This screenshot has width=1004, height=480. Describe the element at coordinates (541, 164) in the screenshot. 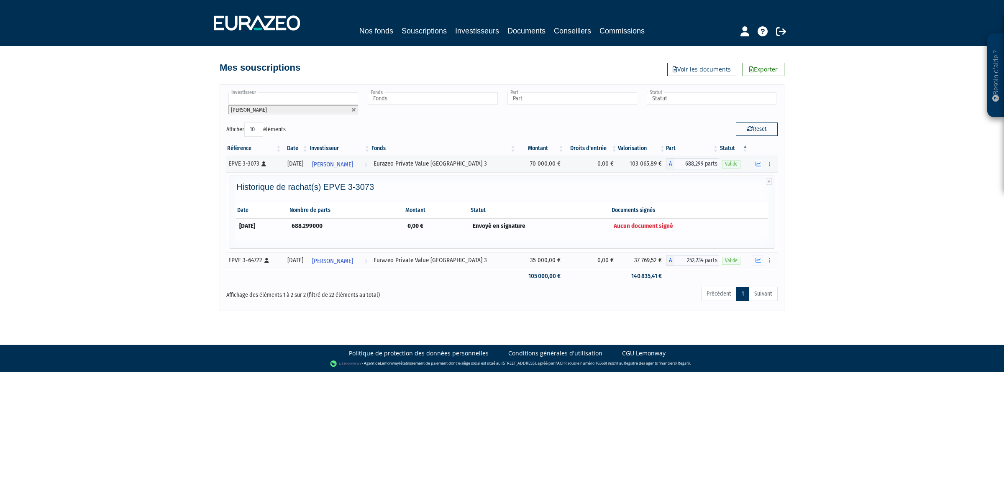

I see `td: 70 000,00 €` at that location.